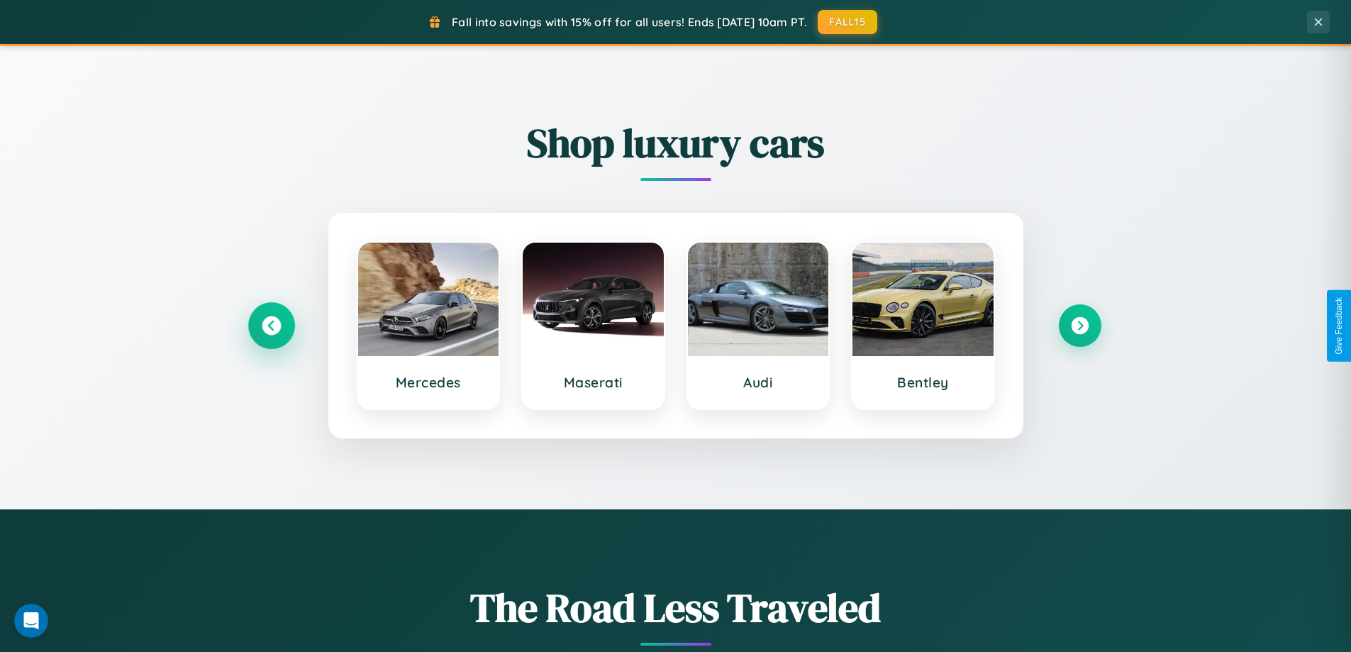  I want to click on h3: Maserati, so click(593, 382).